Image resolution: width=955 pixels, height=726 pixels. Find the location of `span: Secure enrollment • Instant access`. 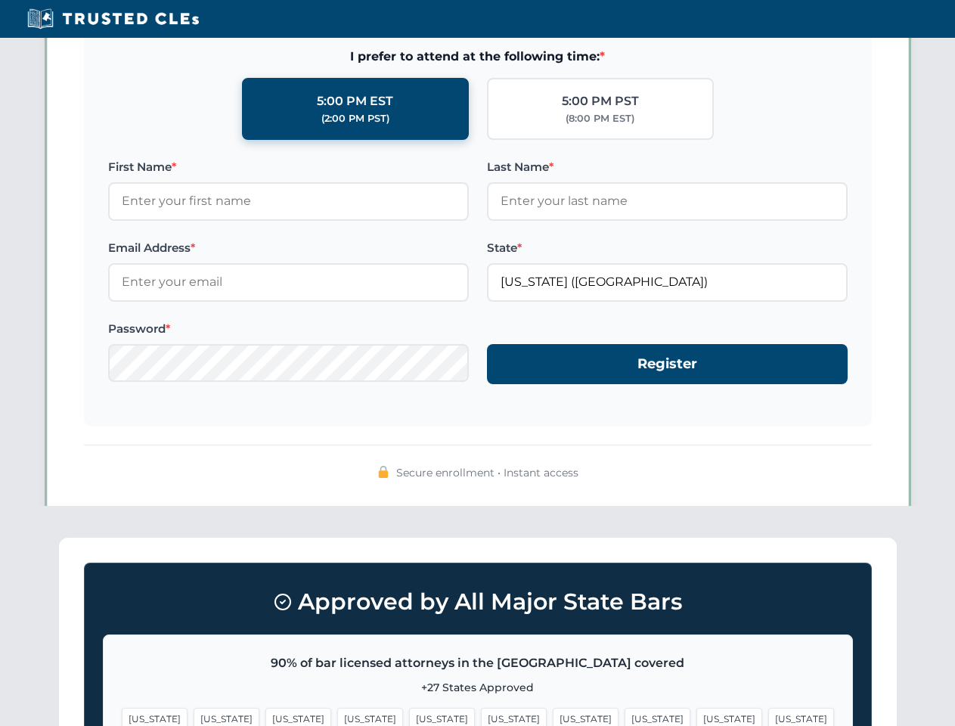

span: Secure enrollment • Instant access is located at coordinates (487, 472).